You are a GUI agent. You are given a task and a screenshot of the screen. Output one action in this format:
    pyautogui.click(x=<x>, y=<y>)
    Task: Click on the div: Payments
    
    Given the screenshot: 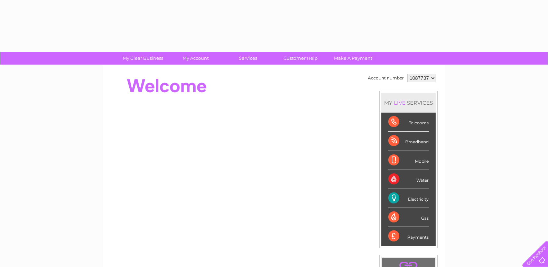 What is the action you would take?
    pyautogui.click(x=409, y=237)
    